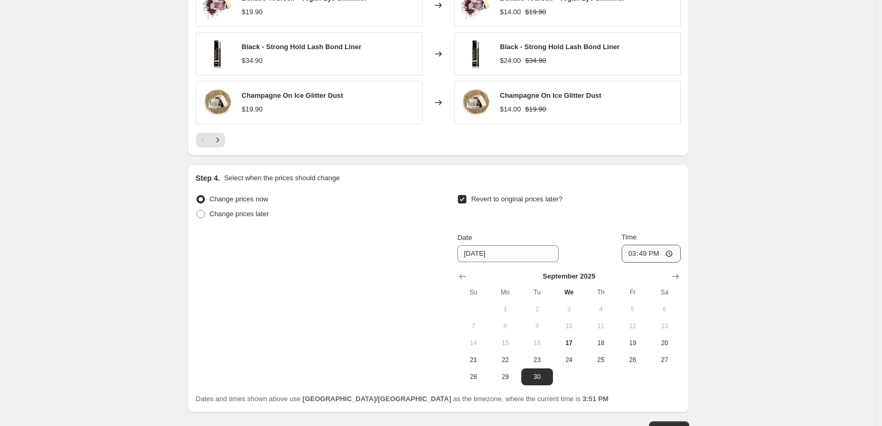  I want to click on strike: $34.90, so click(536, 61).